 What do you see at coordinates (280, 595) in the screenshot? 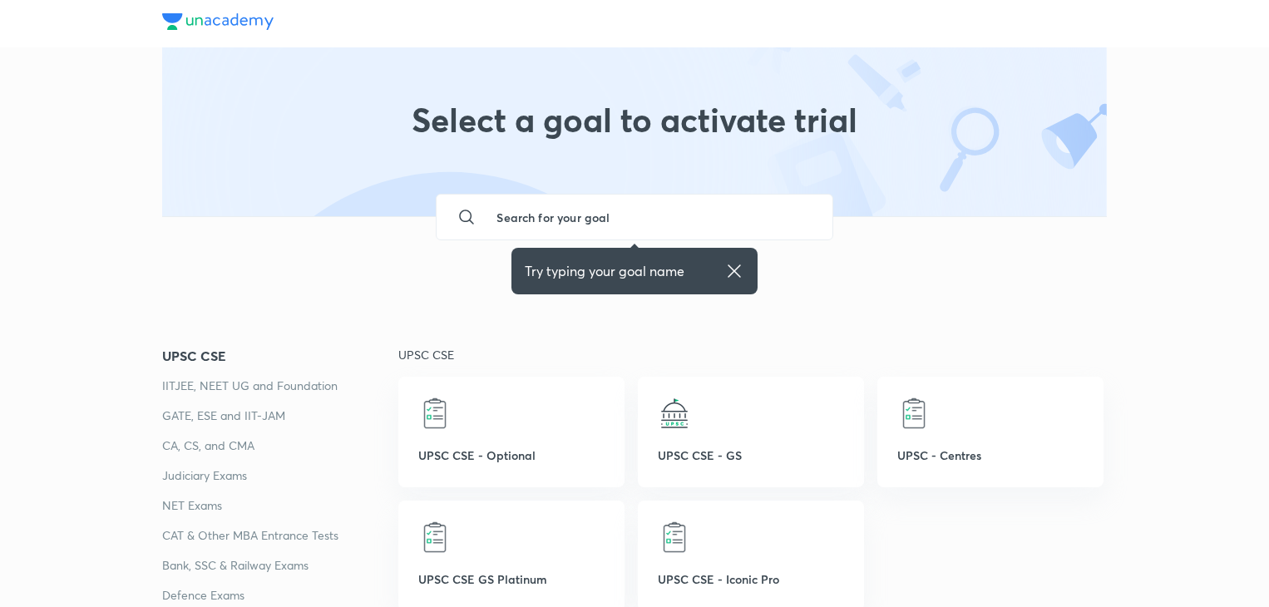
I see `p: Defence Exams` at bounding box center [280, 595].